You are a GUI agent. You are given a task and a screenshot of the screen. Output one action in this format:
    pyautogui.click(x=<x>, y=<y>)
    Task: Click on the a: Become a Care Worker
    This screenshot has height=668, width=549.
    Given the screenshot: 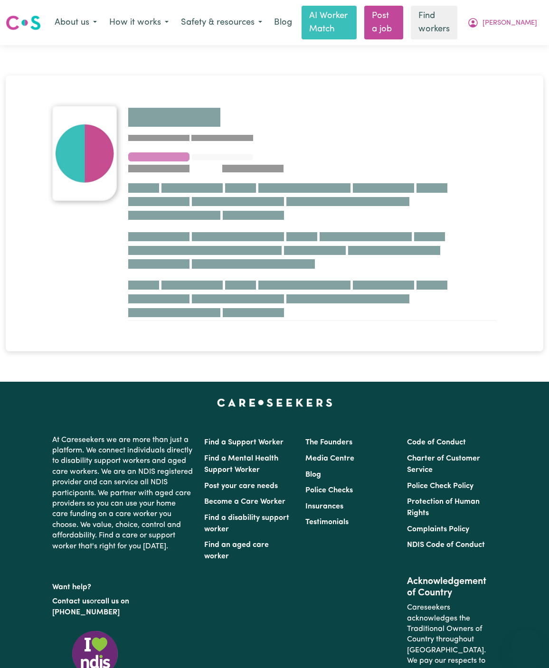 What is the action you would take?
    pyautogui.click(x=245, y=502)
    